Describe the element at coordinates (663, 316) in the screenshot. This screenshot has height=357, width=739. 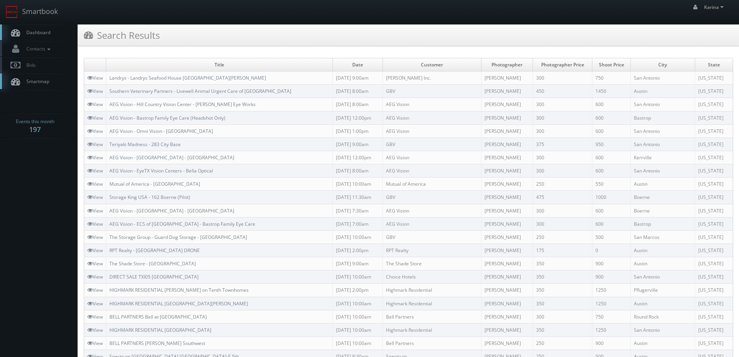
I see `td: Round Rock` at that location.